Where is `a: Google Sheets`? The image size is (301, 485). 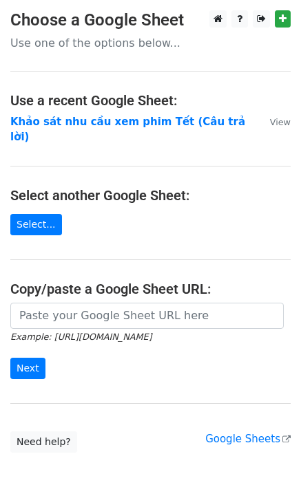
a: Google Sheets is located at coordinates (248, 439).